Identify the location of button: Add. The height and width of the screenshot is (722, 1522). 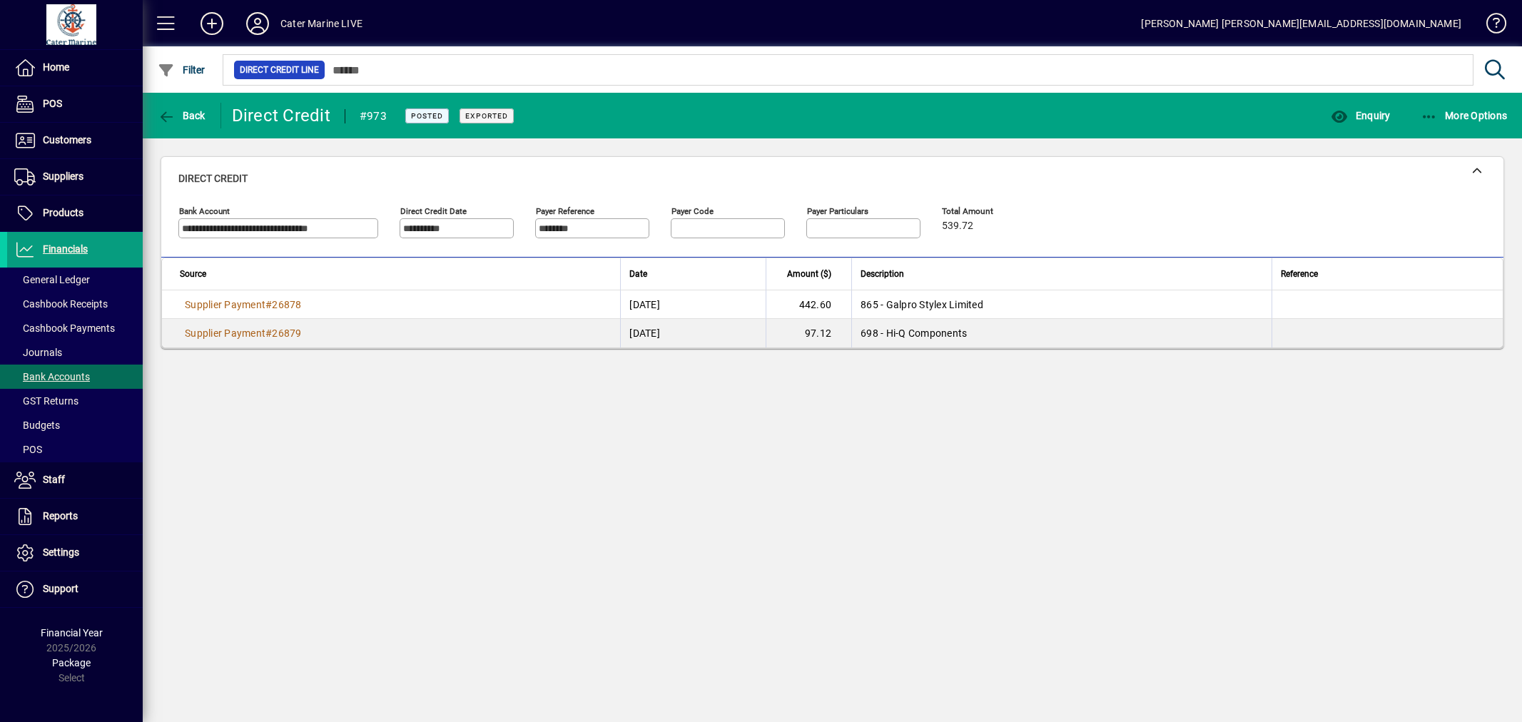
(212, 24).